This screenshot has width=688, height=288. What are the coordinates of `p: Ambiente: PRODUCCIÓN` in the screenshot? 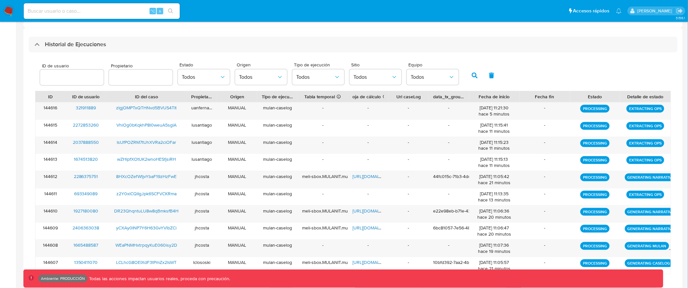 It's located at (63, 278).